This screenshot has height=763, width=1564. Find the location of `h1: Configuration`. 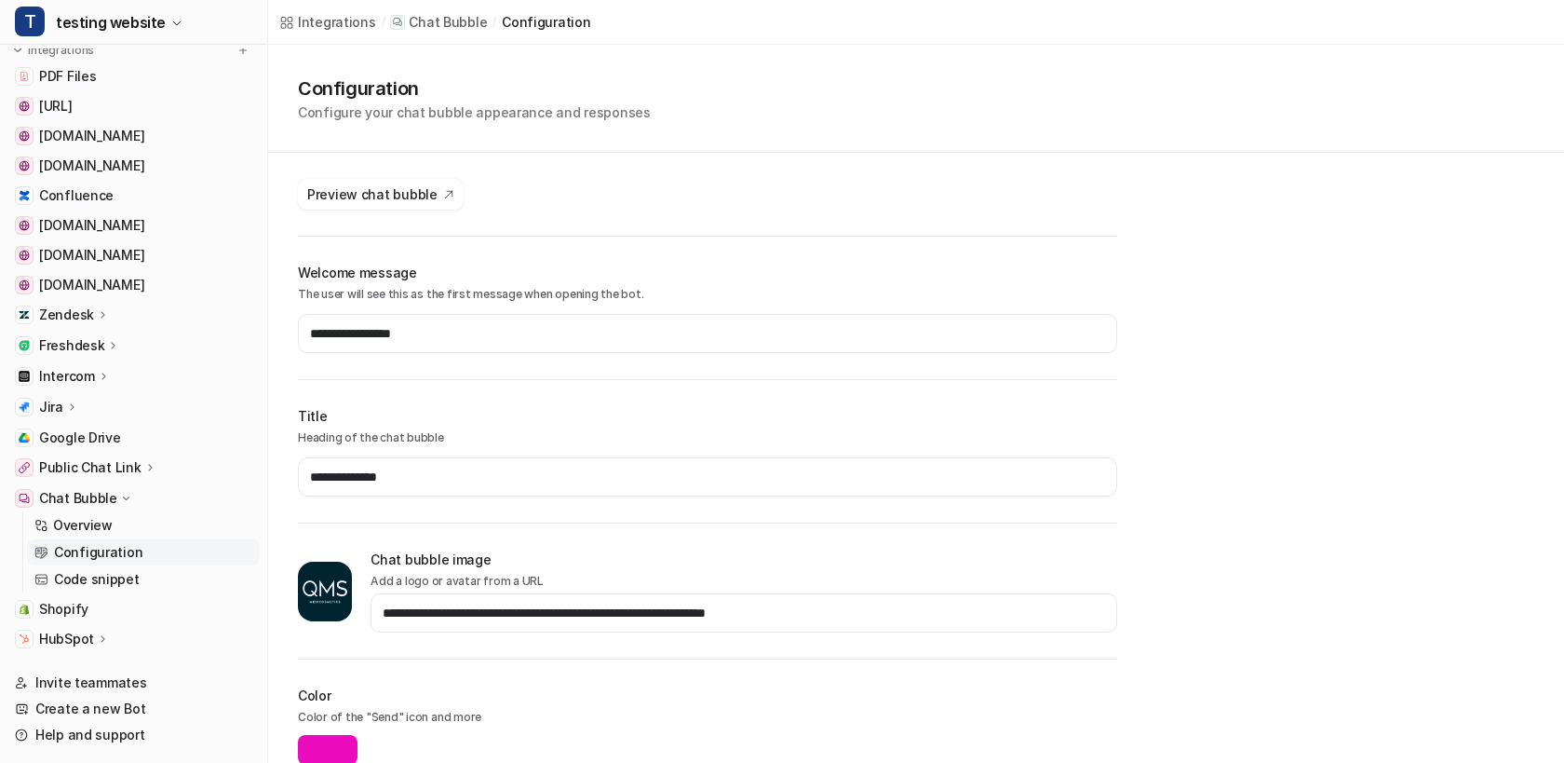

h1: Configuration is located at coordinates (474, 88).